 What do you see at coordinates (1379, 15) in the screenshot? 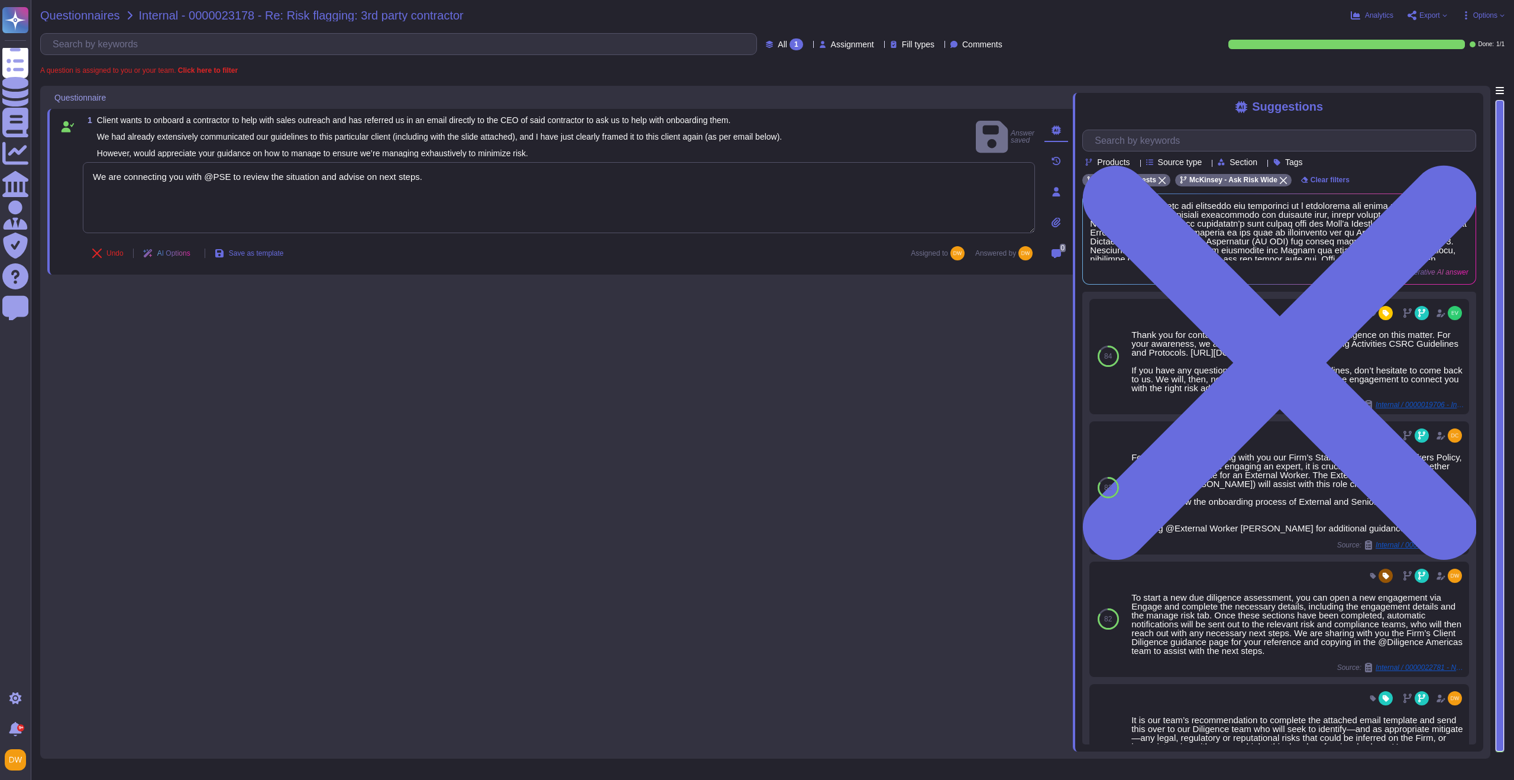
I see `span: Analytics` at bounding box center [1379, 15].